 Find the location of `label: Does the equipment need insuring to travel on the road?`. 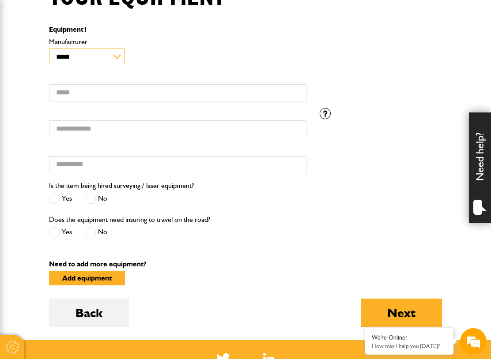

label: Does the equipment need insuring to travel on the road? is located at coordinates (129, 220).